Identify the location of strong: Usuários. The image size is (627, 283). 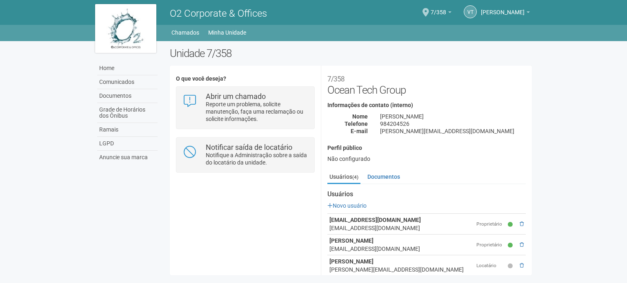
(426, 195).